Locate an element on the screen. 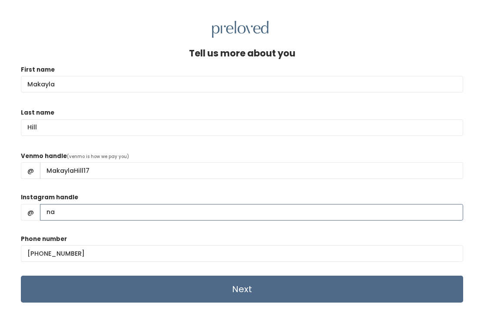 This screenshot has height=313, width=484. label: Last name is located at coordinates (37, 113).